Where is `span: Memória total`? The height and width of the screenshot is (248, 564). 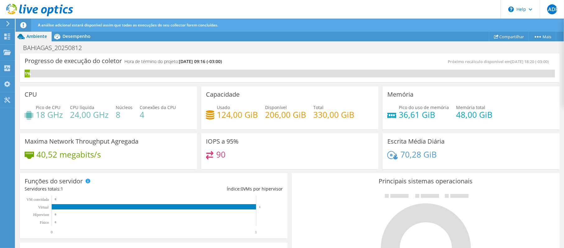 span: Memória total is located at coordinates (471, 107).